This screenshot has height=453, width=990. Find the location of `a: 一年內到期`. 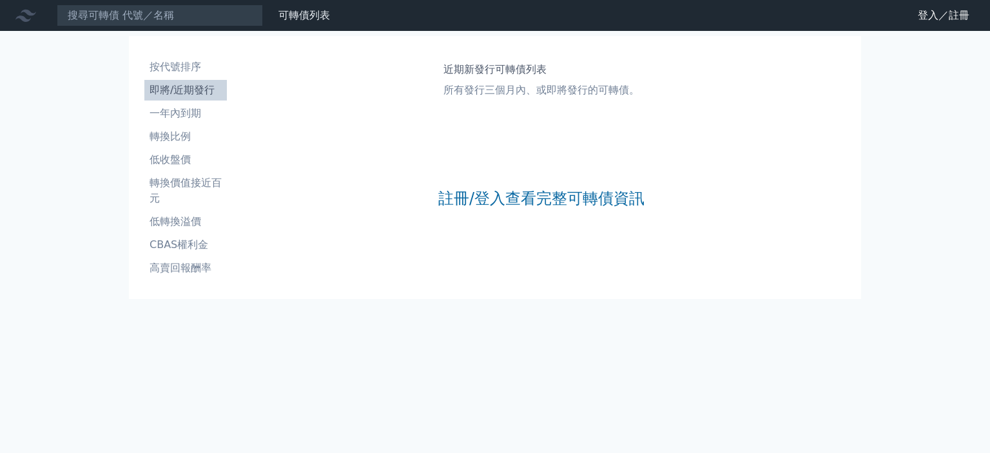

a: 一年內到期 is located at coordinates (186, 113).